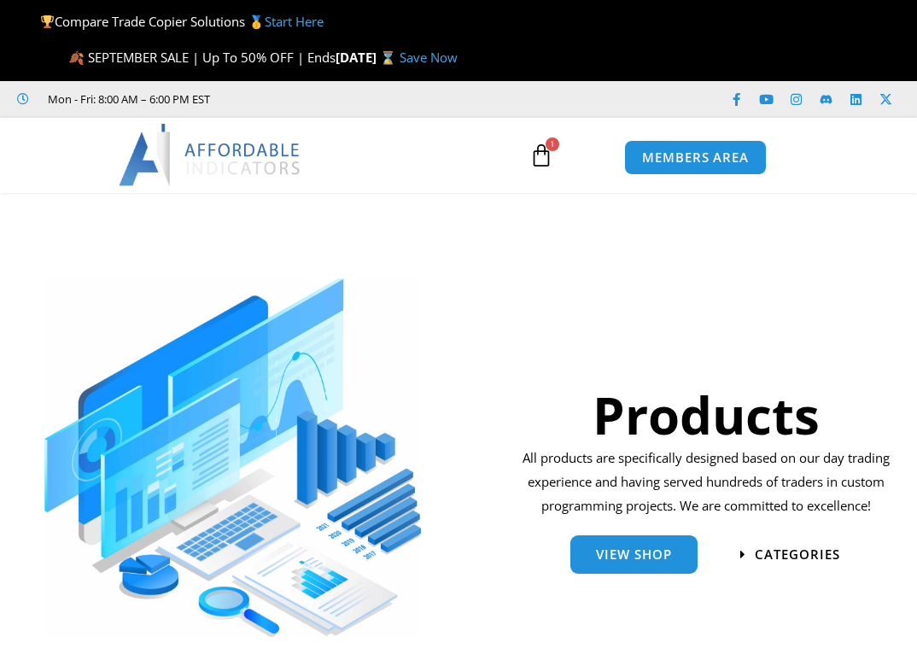 This screenshot has height=654, width=917. Describe the element at coordinates (634, 554) in the screenshot. I see `a: View Shop` at that location.